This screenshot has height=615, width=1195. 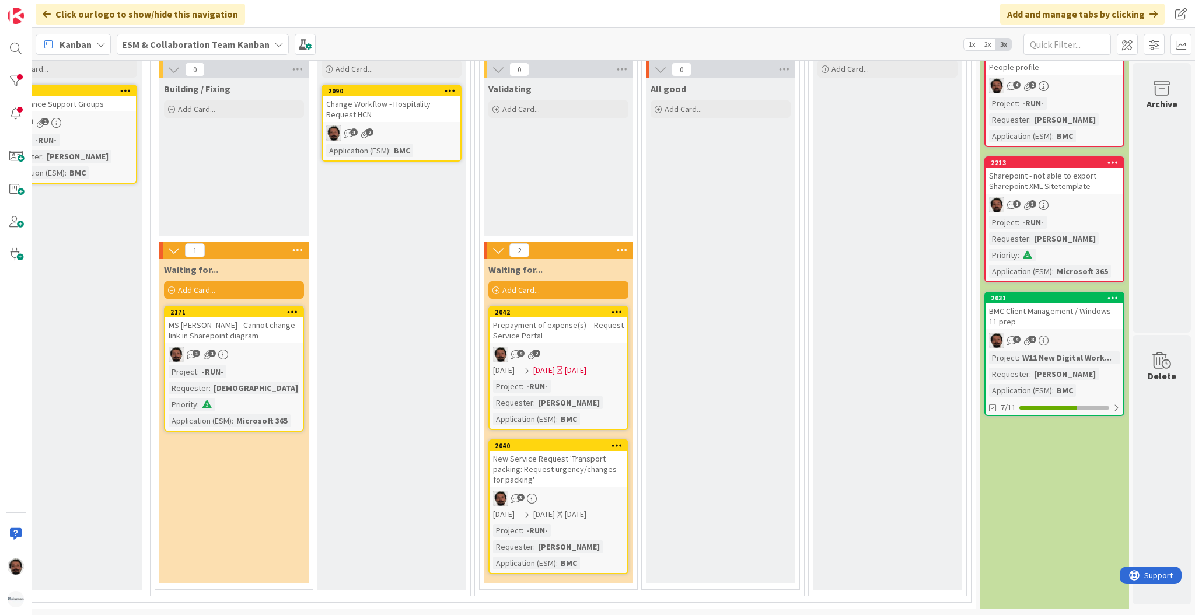 What do you see at coordinates (191, 270) in the screenshot?
I see `span: Waiting for...` at bounding box center [191, 270].